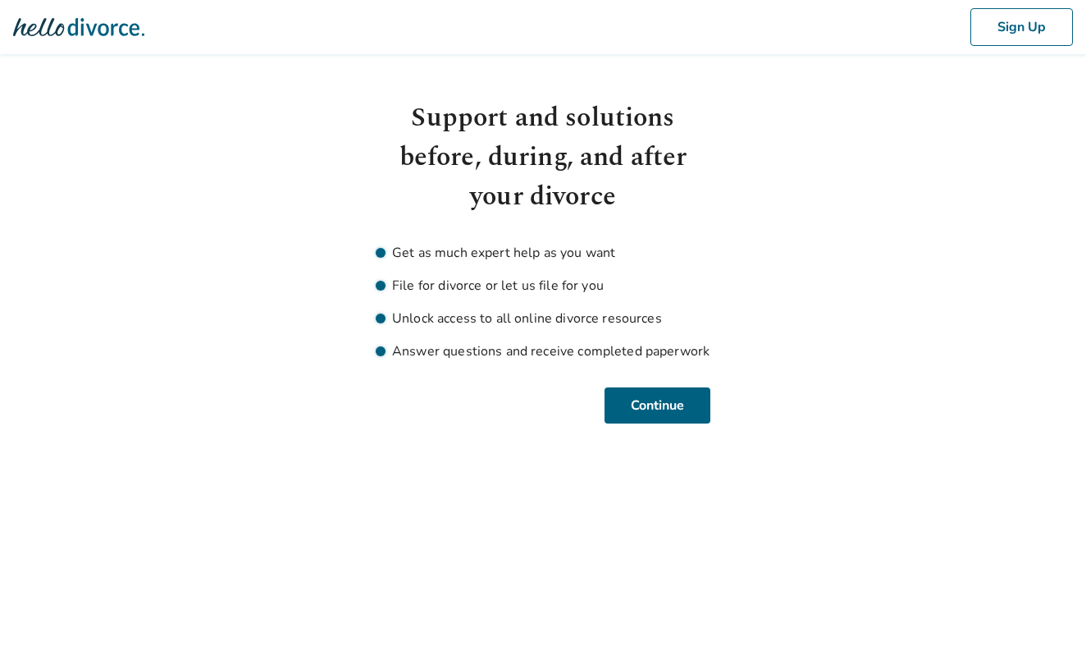 The width and height of the screenshot is (1086, 669). What do you see at coordinates (543, 351) in the screenshot?
I see `li: Answer questions and receive completed paperwork` at bounding box center [543, 351].